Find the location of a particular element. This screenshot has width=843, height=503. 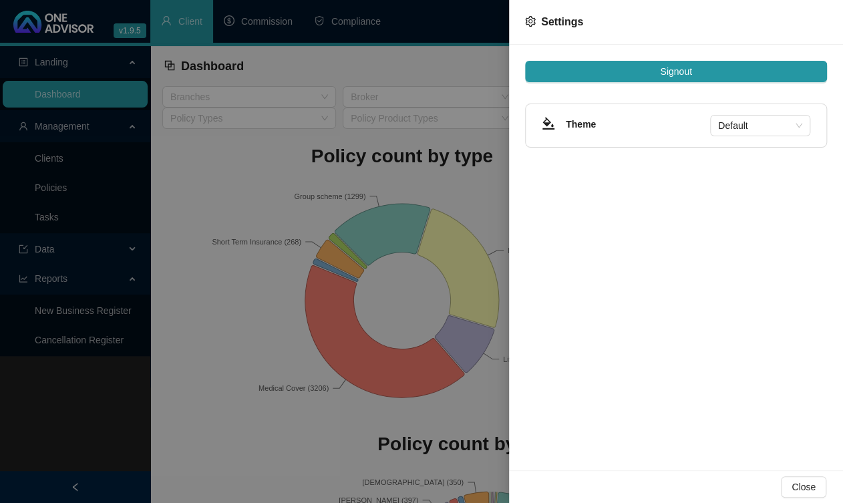

span: Signout is located at coordinates (675, 71).